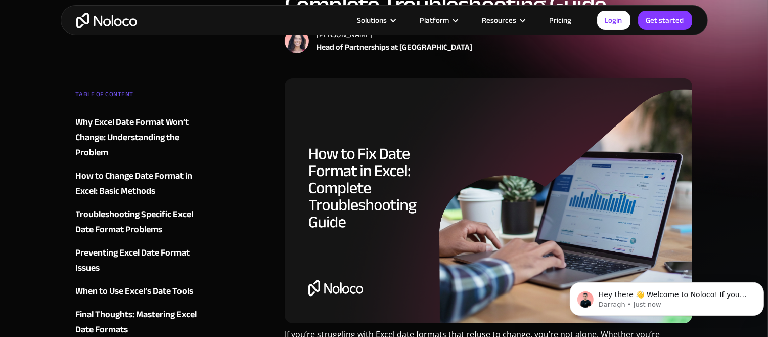 The height and width of the screenshot is (337, 768). I want to click on p: Message from Darragh, sent Just now, so click(109, 43).